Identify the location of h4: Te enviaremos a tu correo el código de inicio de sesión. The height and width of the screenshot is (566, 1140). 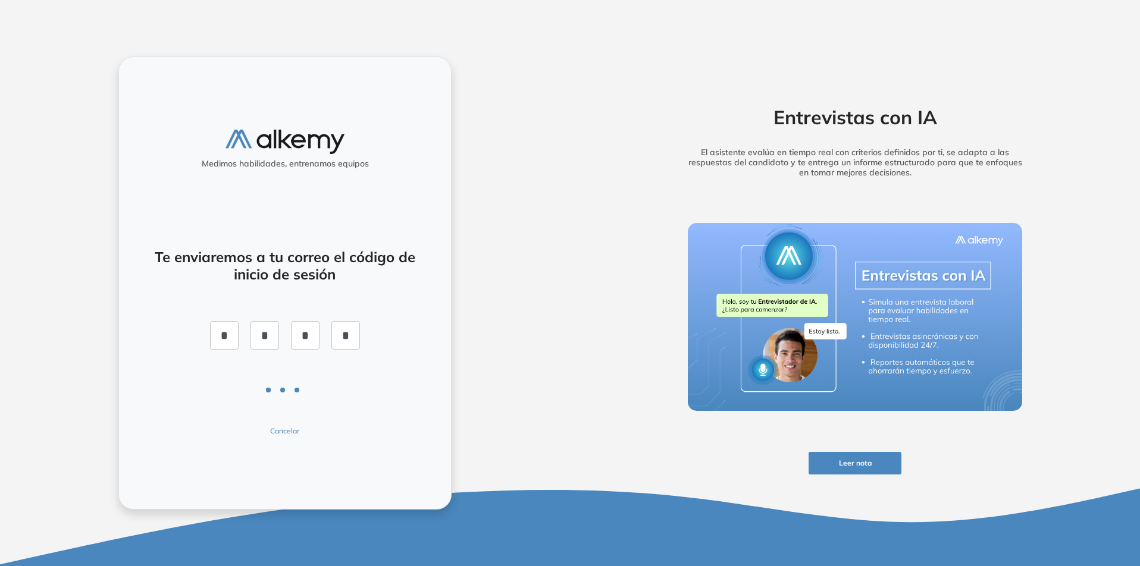
(285, 266).